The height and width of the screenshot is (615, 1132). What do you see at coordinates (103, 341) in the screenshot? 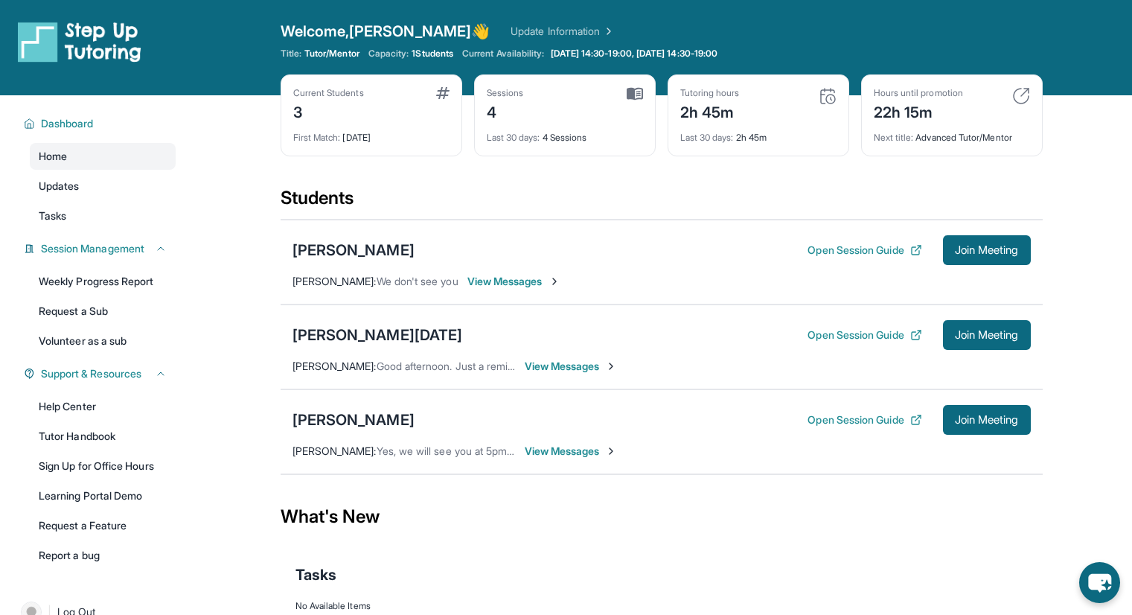
I see `a: Volunteer as a sub` at bounding box center [103, 341].